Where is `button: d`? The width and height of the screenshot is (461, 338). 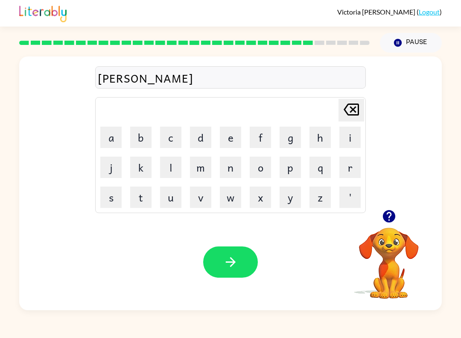
button: d is located at coordinates (201, 137).